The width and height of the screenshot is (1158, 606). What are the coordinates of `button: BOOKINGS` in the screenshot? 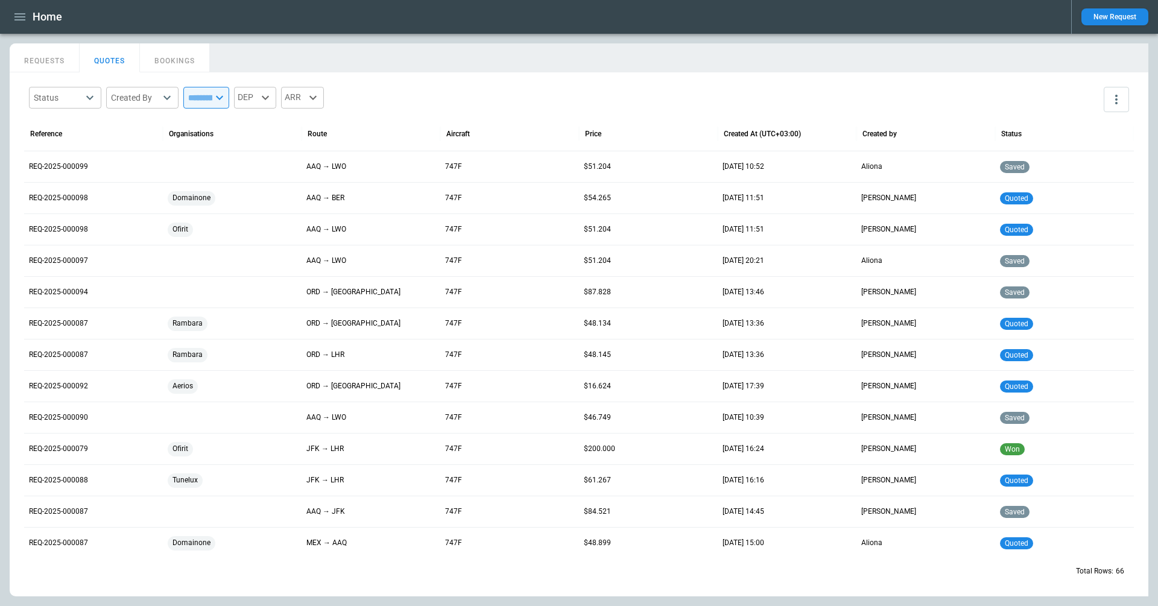 It's located at (175, 58).